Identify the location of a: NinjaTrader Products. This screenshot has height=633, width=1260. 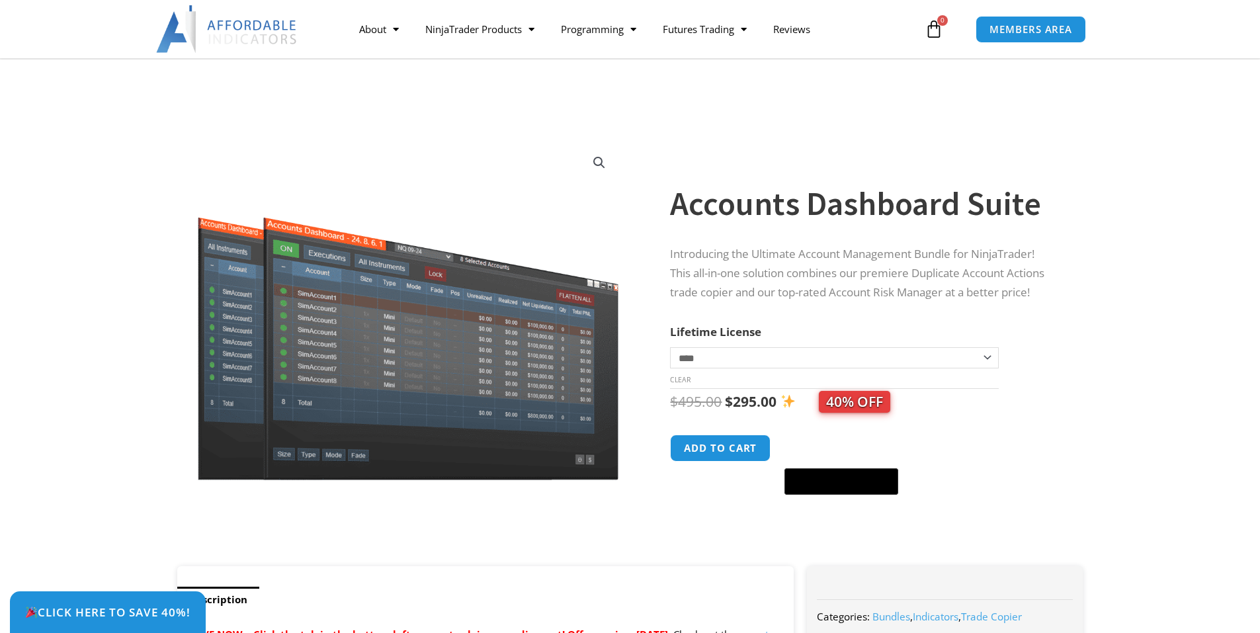
(479, 29).